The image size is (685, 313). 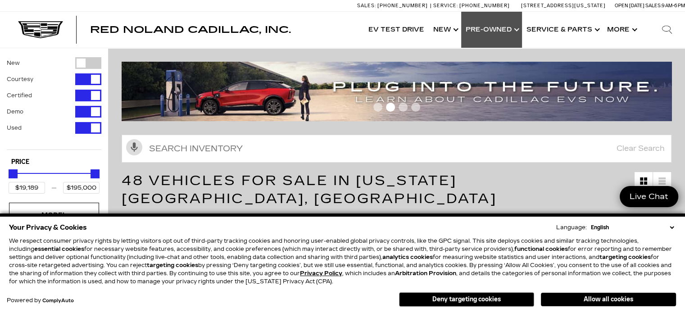 What do you see at coordinates (48, 227) in the screenshot?
I see `span: Your Privacy & Cookies` at bounding box center [48, 227].